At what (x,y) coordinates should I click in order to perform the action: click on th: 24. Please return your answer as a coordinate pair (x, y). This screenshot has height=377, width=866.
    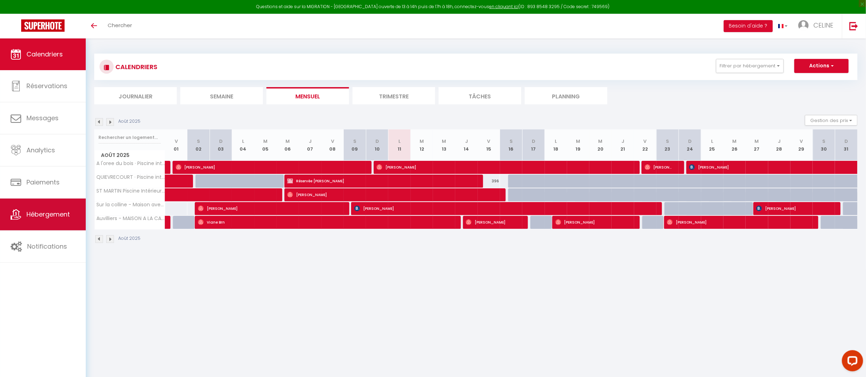
    Looking at the image, I should click on (690, 145).